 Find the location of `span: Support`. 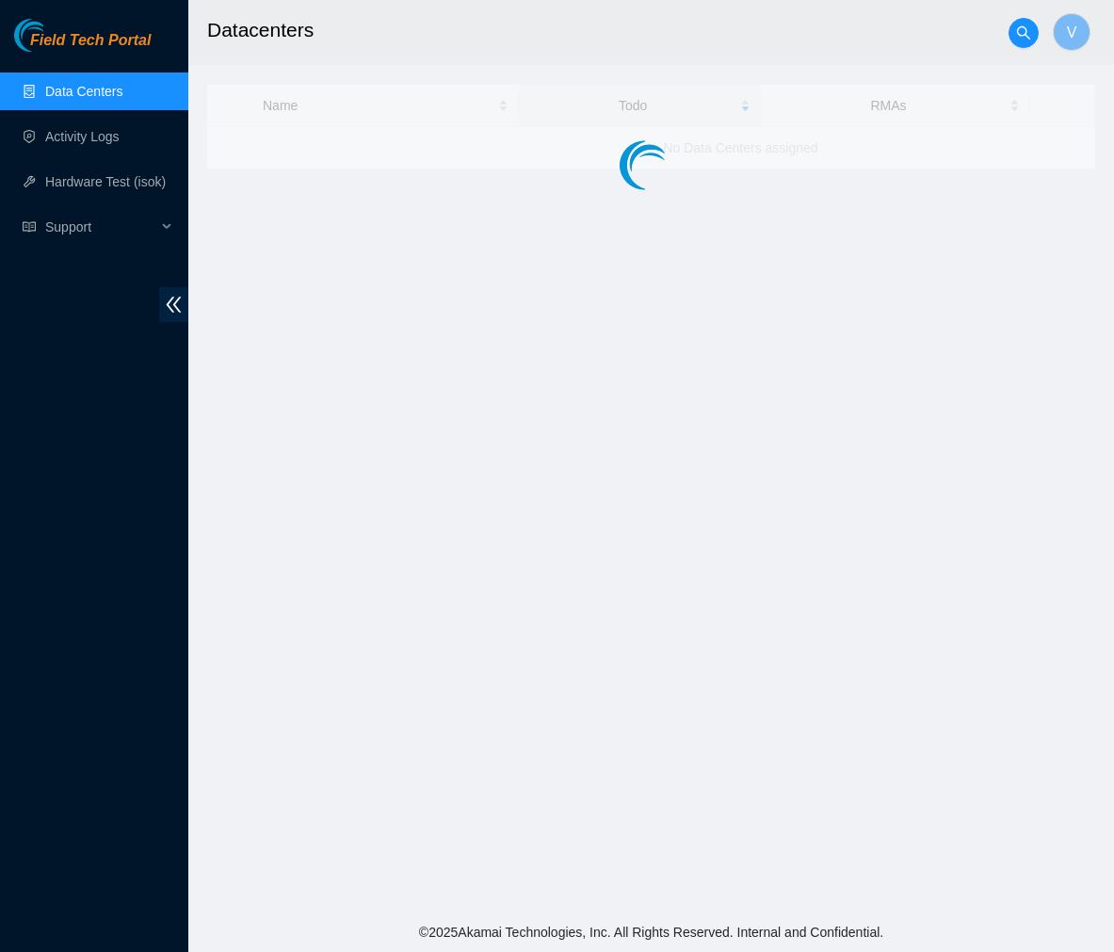

span: Support is located at coordinates (101, 227).